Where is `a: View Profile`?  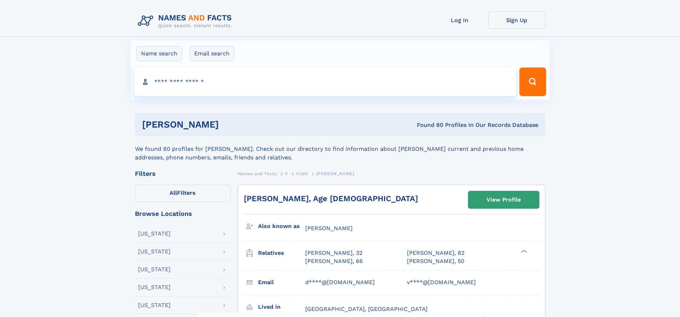
a: View Profile is located at coordinates (504, 199).